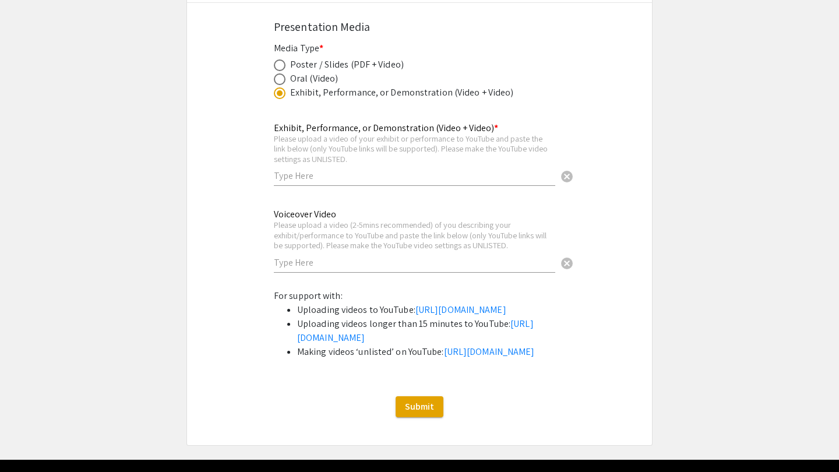  What do you see at coordinates (431, 331) in the screenshot?
I see `li: Uploading videos longer than 15 minutes to YouTube:` at bounding box center [431, 331].